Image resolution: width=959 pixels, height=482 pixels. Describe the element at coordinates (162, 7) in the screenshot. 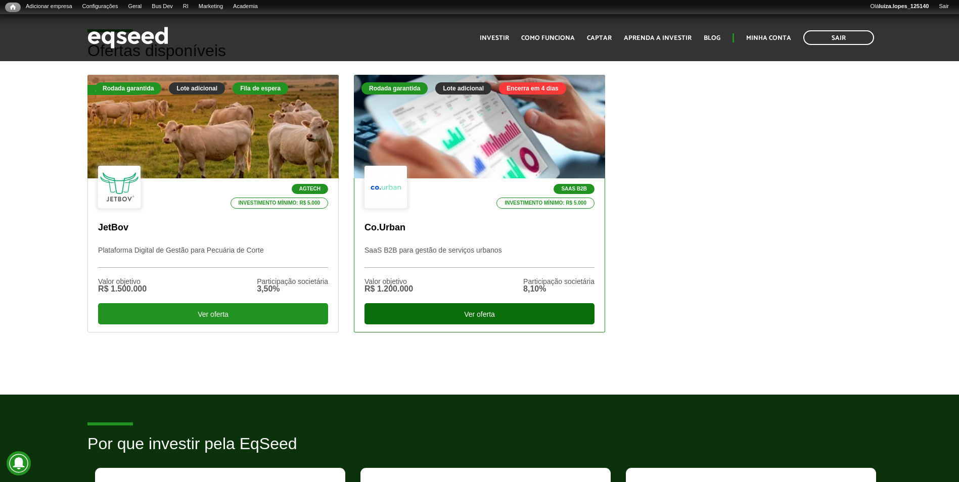

I see `a: Bus Dev` at that location.